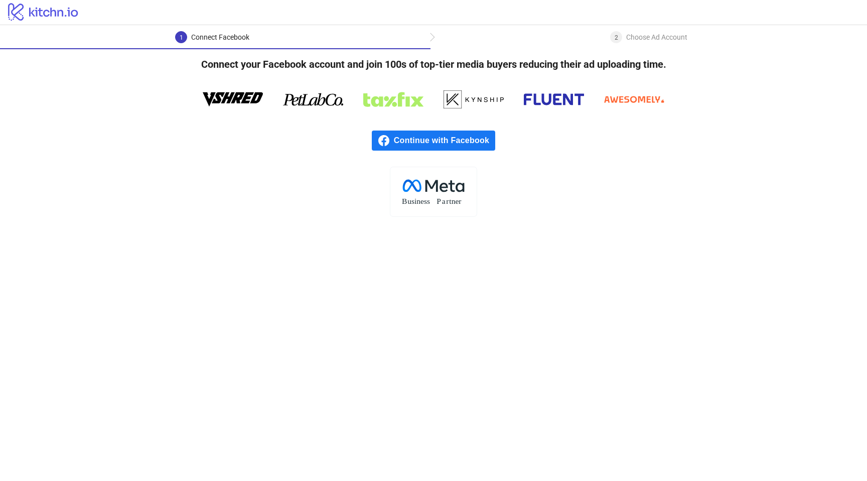 The image size is (867, 481). Describe the element at coordinates (657, 37) in the screenshot. I see `div: Choose Ad Account` at that location.